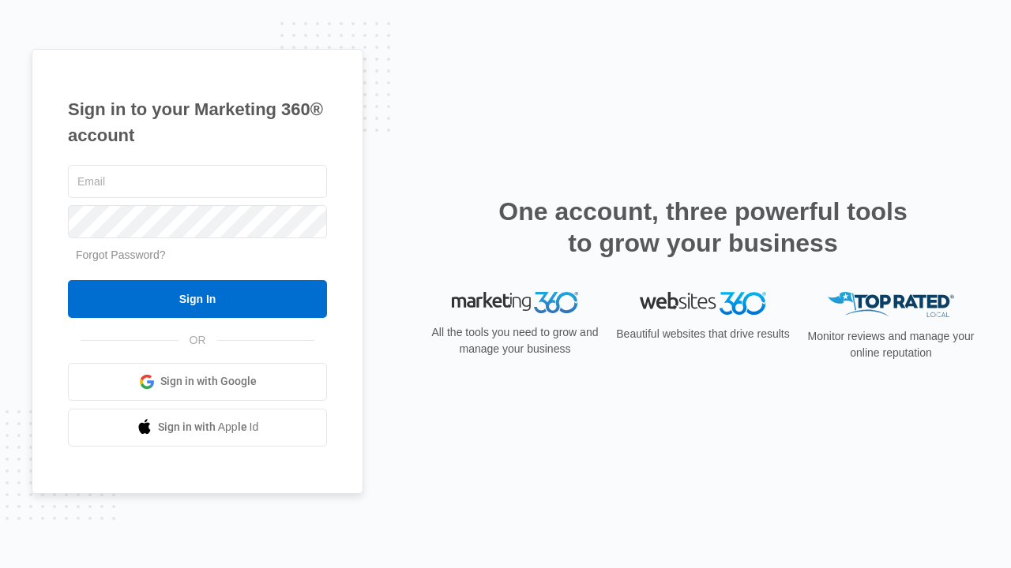 This screenshot has height=568, width=1011. I want to click on h1: Sign in to your Marketing 360® account, so click(197, 122).